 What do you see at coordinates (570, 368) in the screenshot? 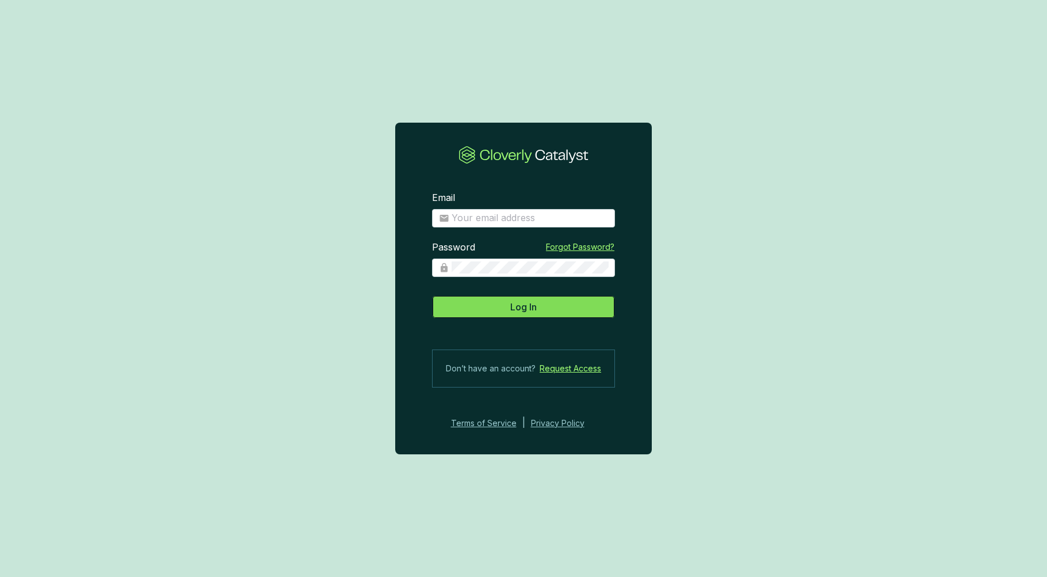
I see `a: Request Access` at bounding box center [570, 368].